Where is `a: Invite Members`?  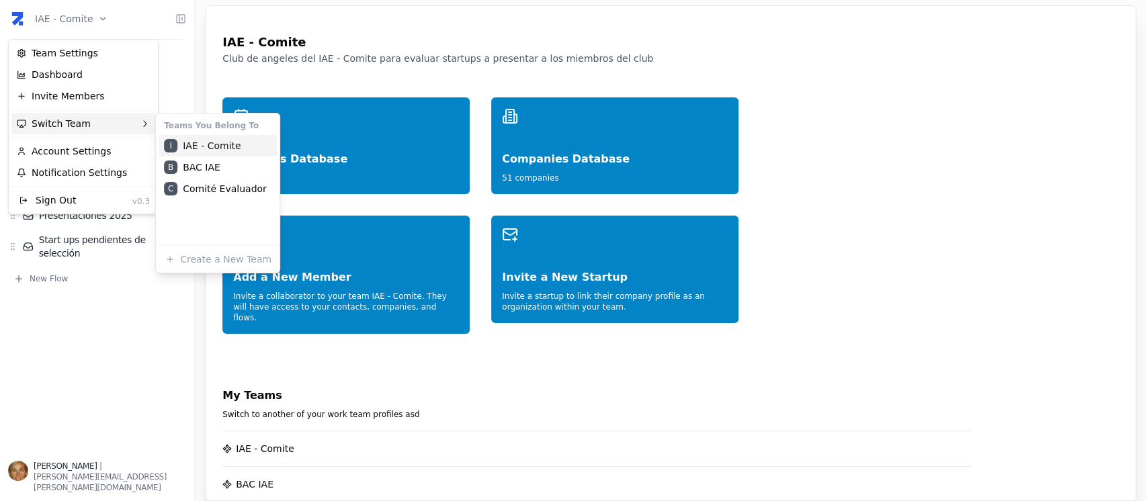 a: Invite Members is located at coordinates (83, 96).